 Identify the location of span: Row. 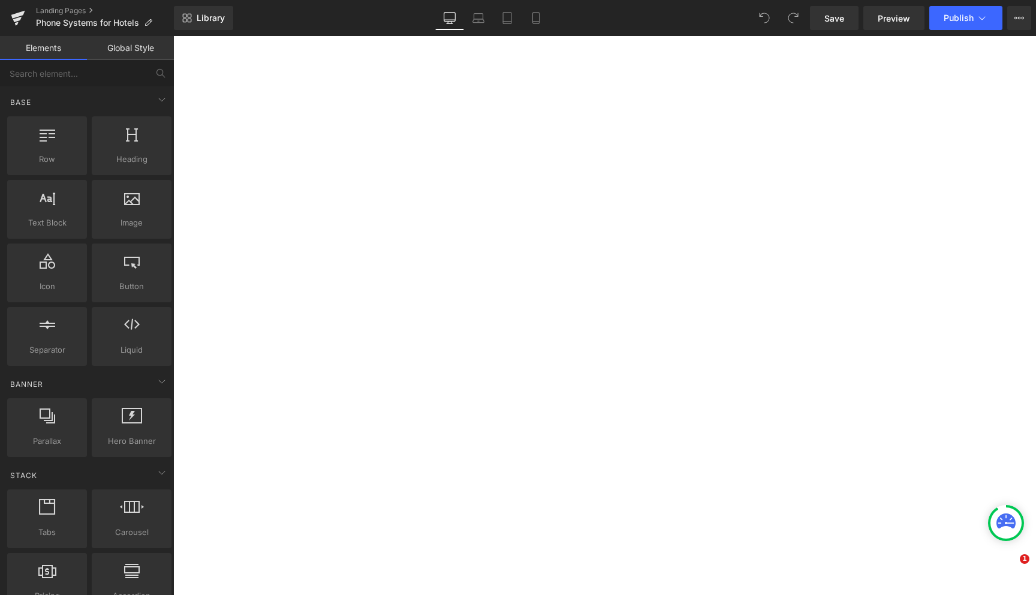
(47, 159).